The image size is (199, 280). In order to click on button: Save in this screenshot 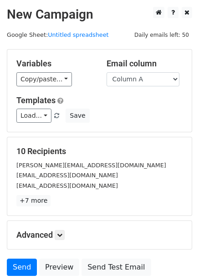, I will do `click(77, 115)`.